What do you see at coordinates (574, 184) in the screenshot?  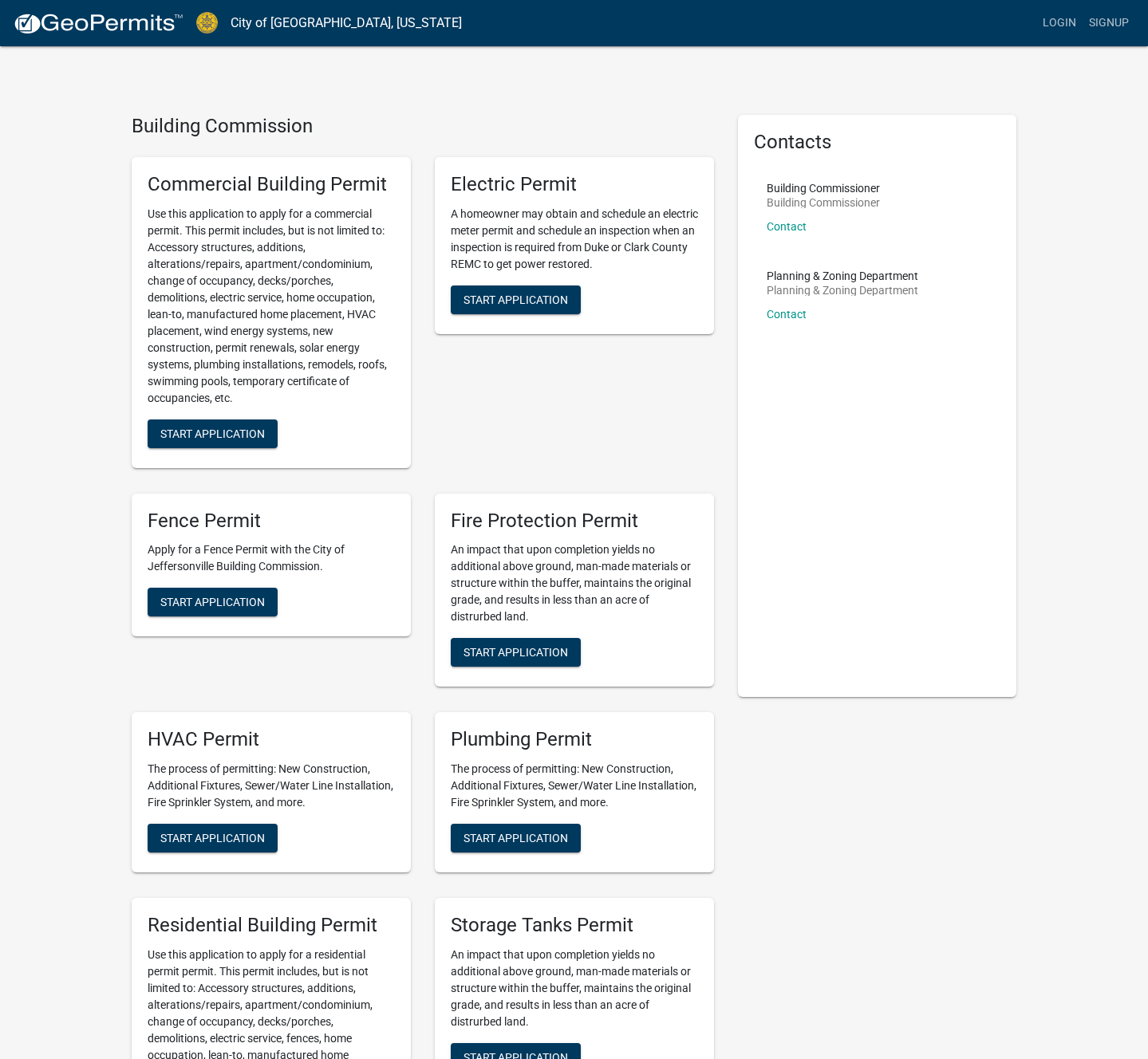 I see `h5: Electric Permit` at bounding box center [574, 184].